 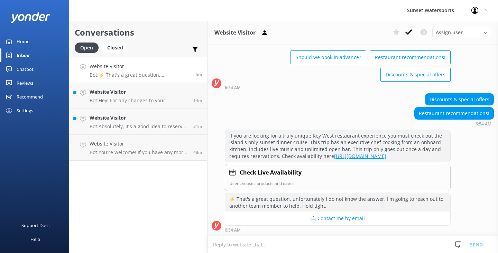 I want to click on div: Help, so click(x=35, y=239).